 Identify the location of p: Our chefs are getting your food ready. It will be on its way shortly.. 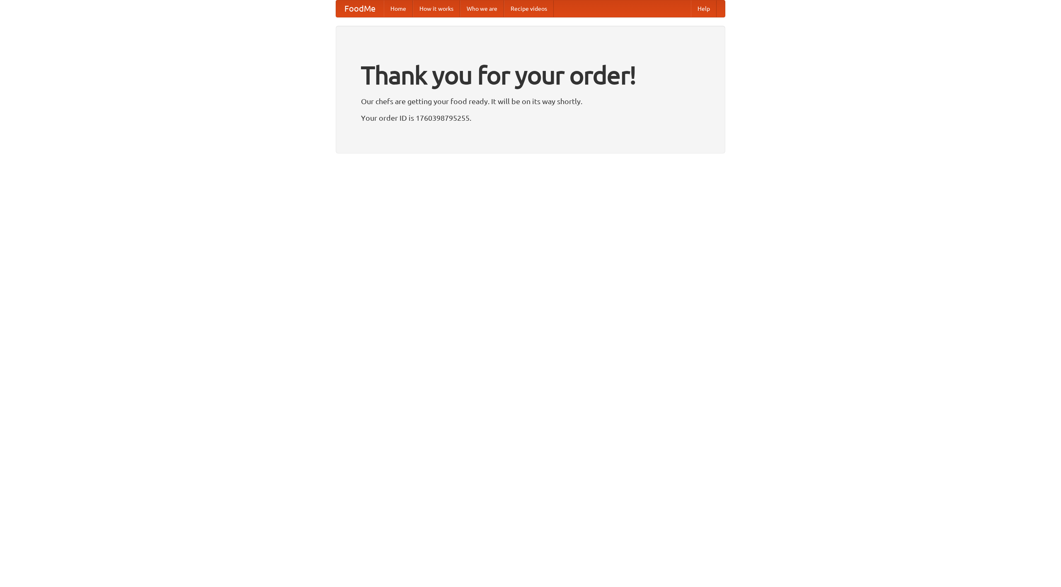
(531, 101).